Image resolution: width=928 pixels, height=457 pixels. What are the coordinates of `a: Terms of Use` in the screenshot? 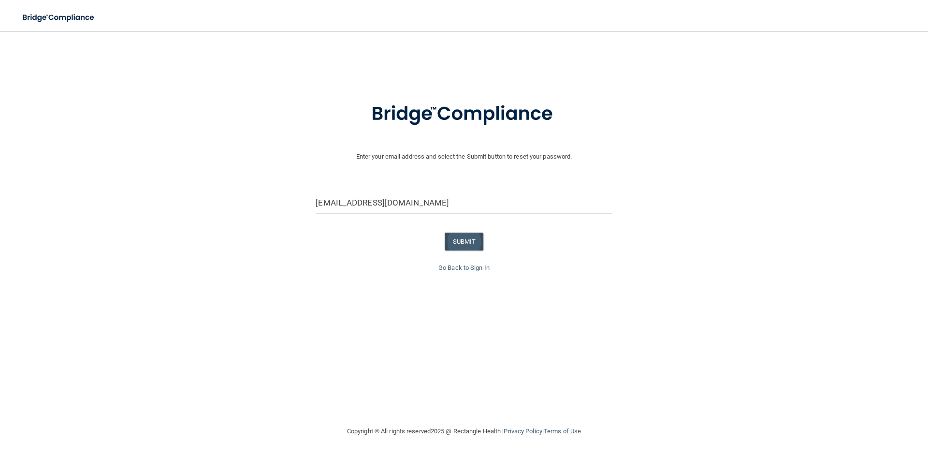 It's located at (562, 431).